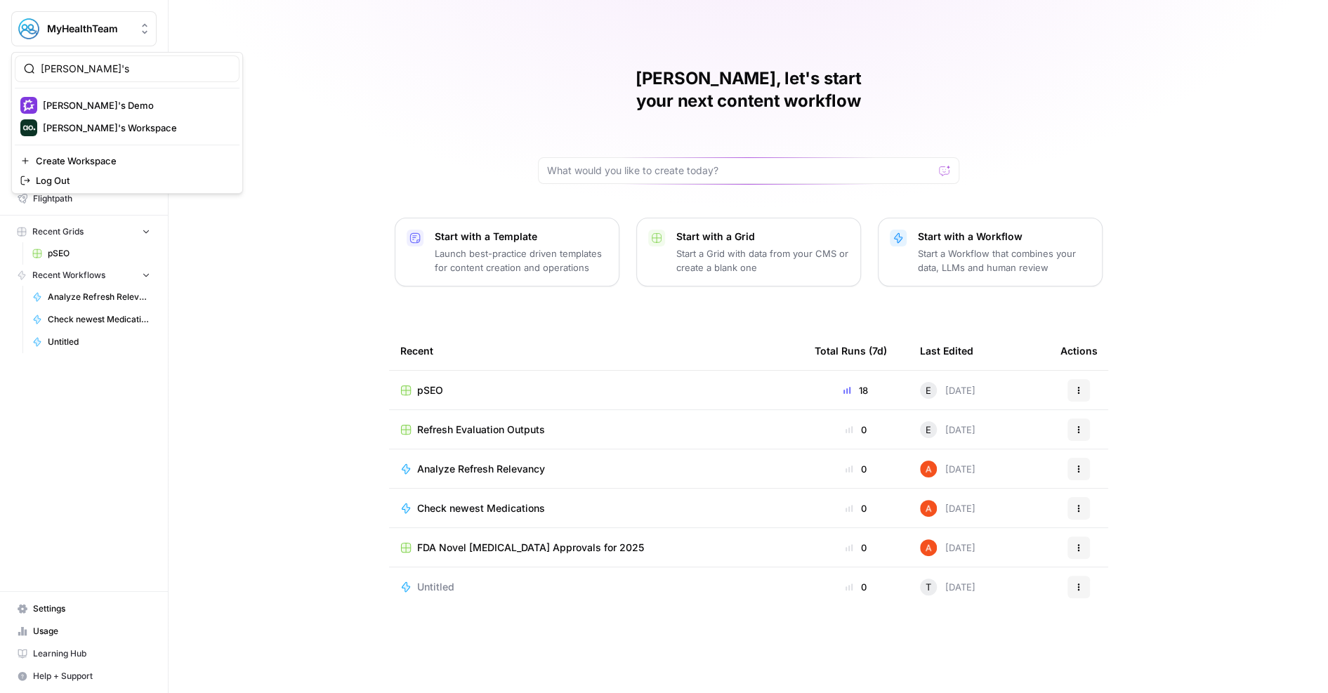 Image resolution: width=1328 pixels, height=693 pixels. Describe the element at coordinates (91, 676) in the screenshot. I see `span: Help + Support` at that location.